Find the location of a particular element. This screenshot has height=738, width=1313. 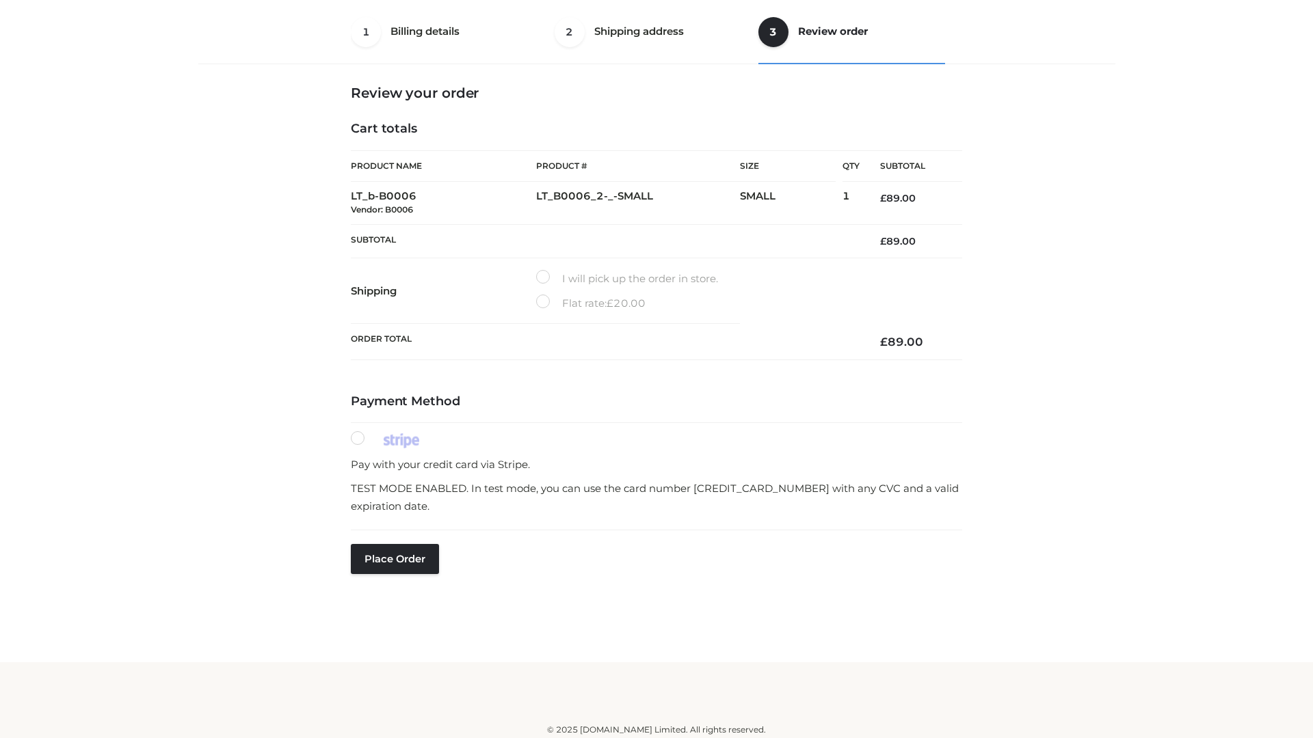

label: Flat rate: is located at coordinates (591, 304).